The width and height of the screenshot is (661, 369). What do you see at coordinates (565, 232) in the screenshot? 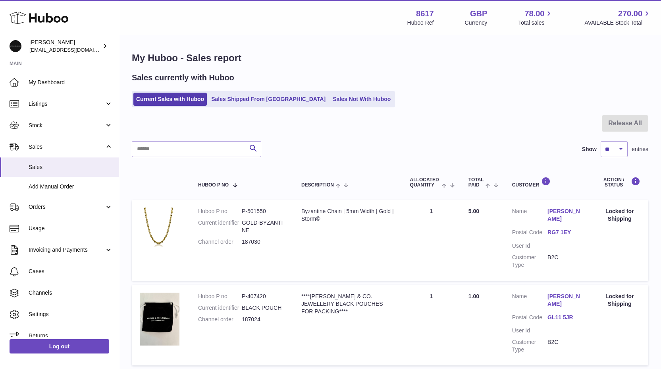
I see `a: RG7 1EY` at bounding box center [565, 232].